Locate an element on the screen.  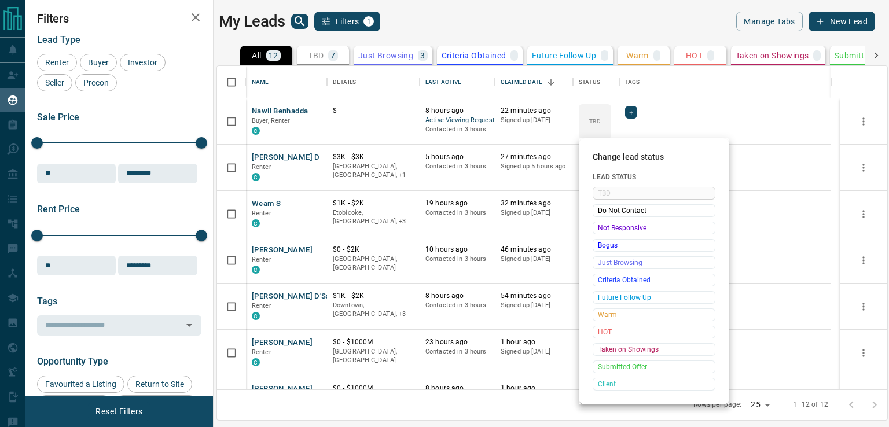
span: Do Not Contact is located at coordinates (654, 211).